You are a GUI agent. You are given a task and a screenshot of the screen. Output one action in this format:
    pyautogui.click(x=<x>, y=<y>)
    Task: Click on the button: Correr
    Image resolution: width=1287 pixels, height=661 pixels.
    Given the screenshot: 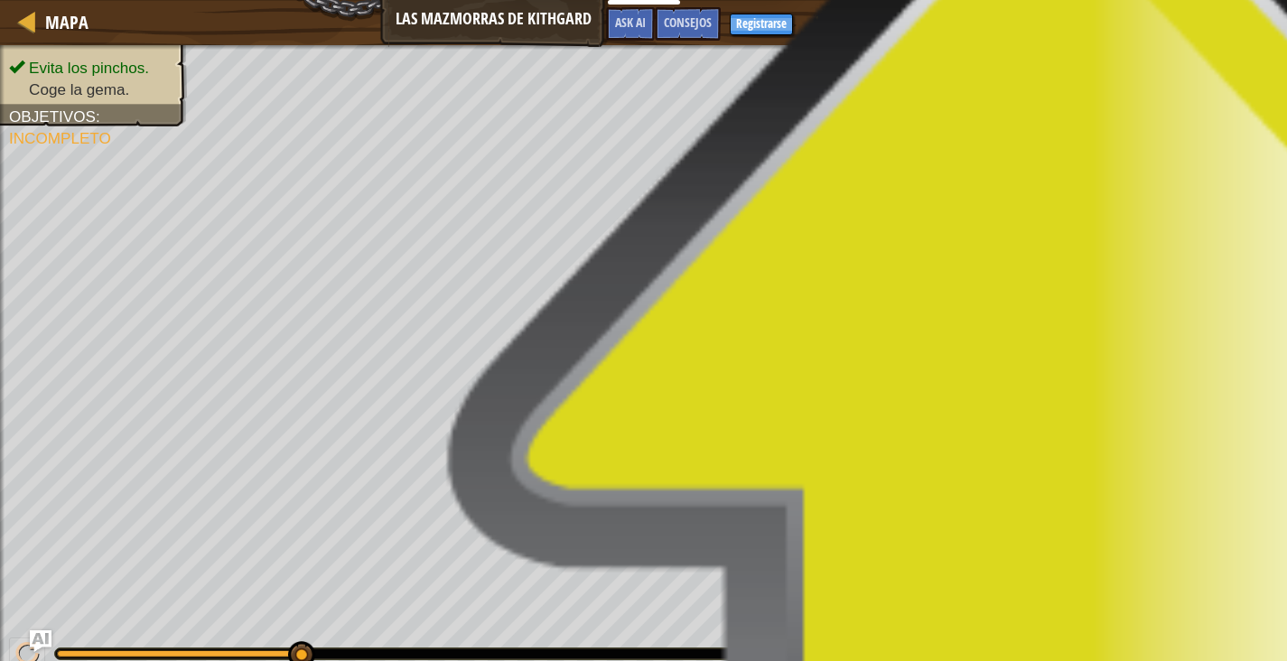 What is the action you would take?
    pyautogui.click(x=1126, y=512)
    